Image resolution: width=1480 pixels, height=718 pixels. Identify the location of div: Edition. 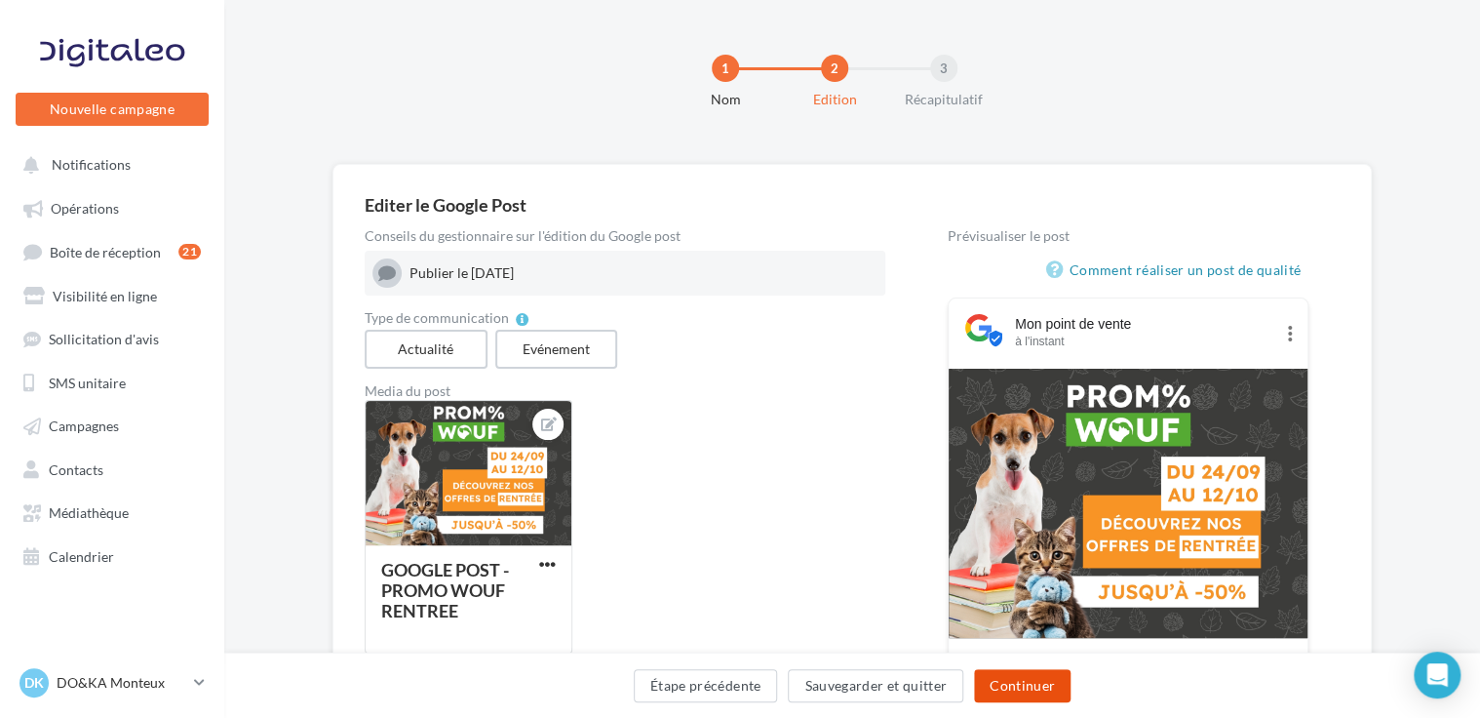
(835, 99).